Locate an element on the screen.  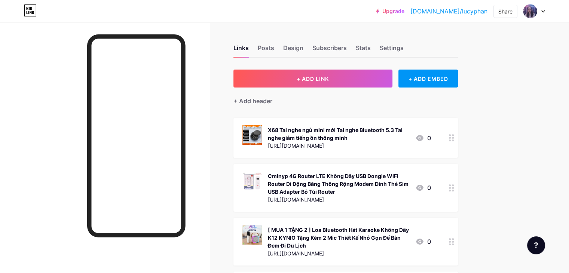
div: Stats is located at coordinates (363, 50).